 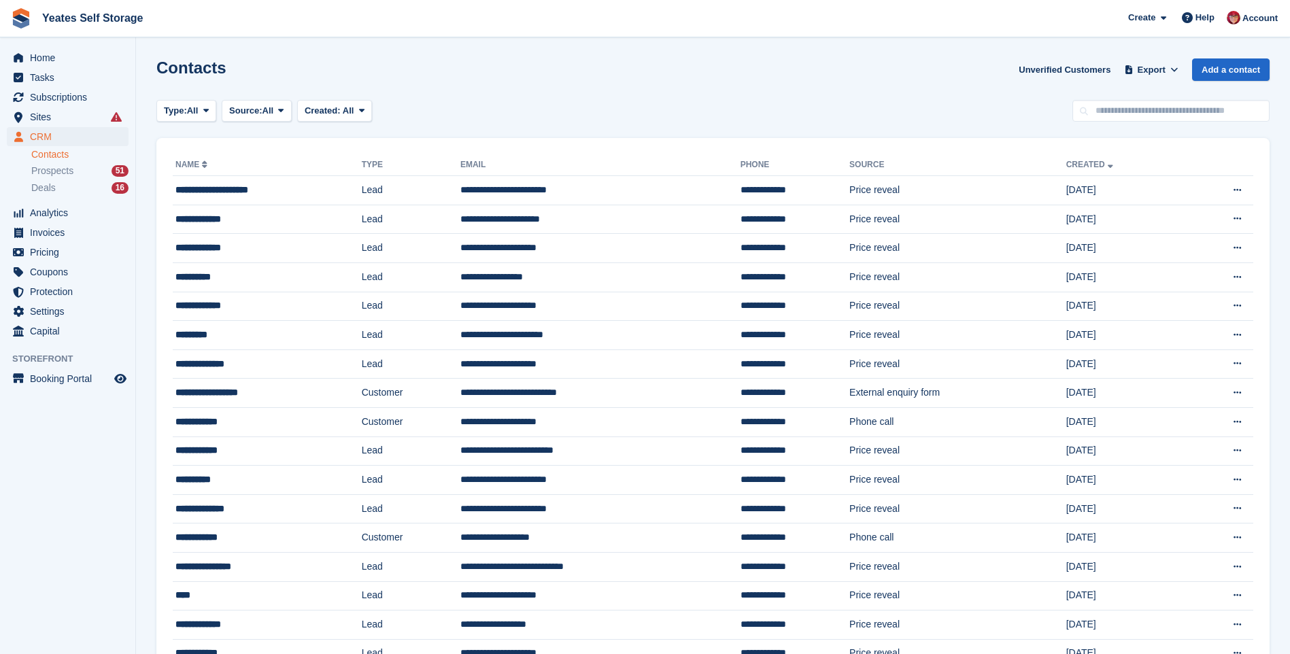 What do you see at coordinates (192, 165) in the screenshot?
I see `a: Name` at bounding box center [192, 165].